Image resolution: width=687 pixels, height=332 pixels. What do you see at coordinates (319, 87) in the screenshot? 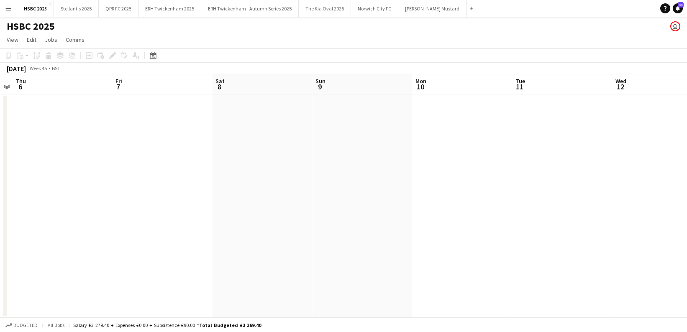
I see `span: 9` at bounding box center [319, 87].